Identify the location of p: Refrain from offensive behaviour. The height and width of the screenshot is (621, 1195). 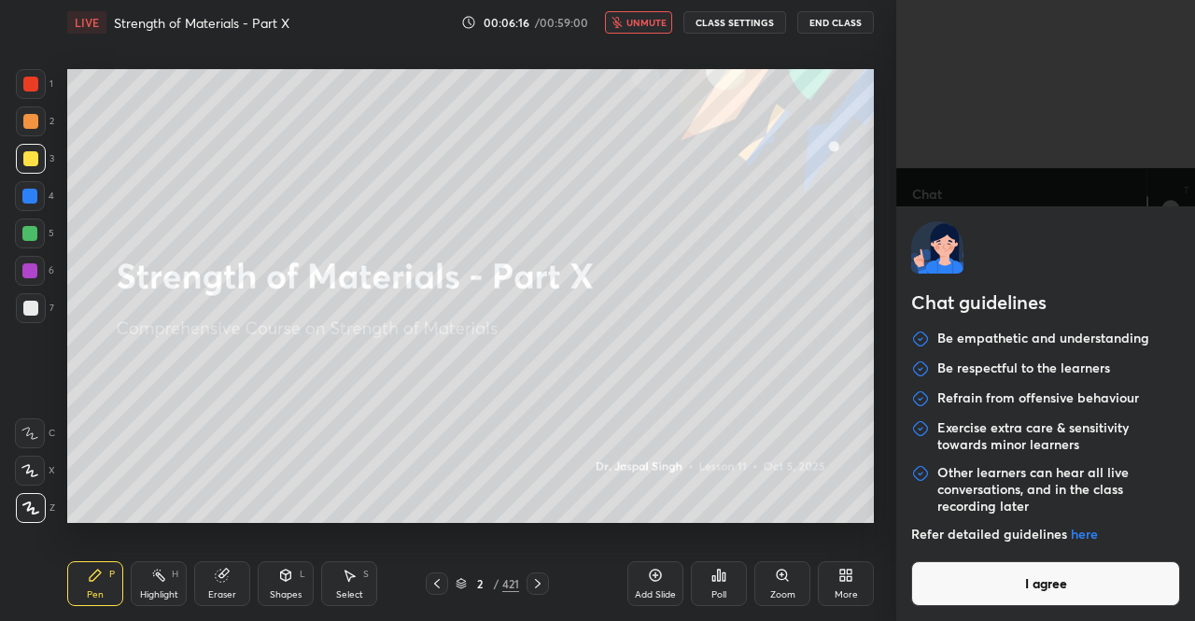
(1038, 399).